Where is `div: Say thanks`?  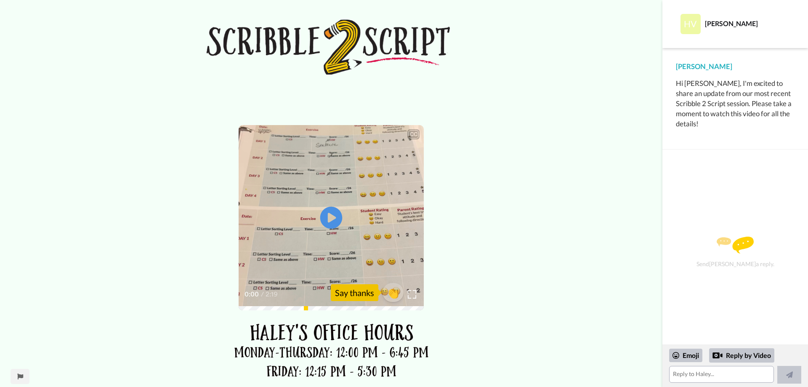
div: Say thanks is located at coordinates (354, 292).